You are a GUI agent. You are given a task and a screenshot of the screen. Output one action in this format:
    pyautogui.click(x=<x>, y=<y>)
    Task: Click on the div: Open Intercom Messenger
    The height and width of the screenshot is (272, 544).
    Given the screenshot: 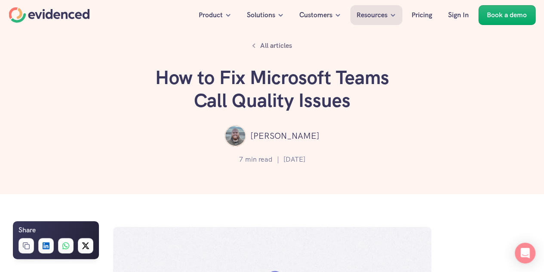 What is the action you would take?
    pyautogui.click(x=526, y=253)
    